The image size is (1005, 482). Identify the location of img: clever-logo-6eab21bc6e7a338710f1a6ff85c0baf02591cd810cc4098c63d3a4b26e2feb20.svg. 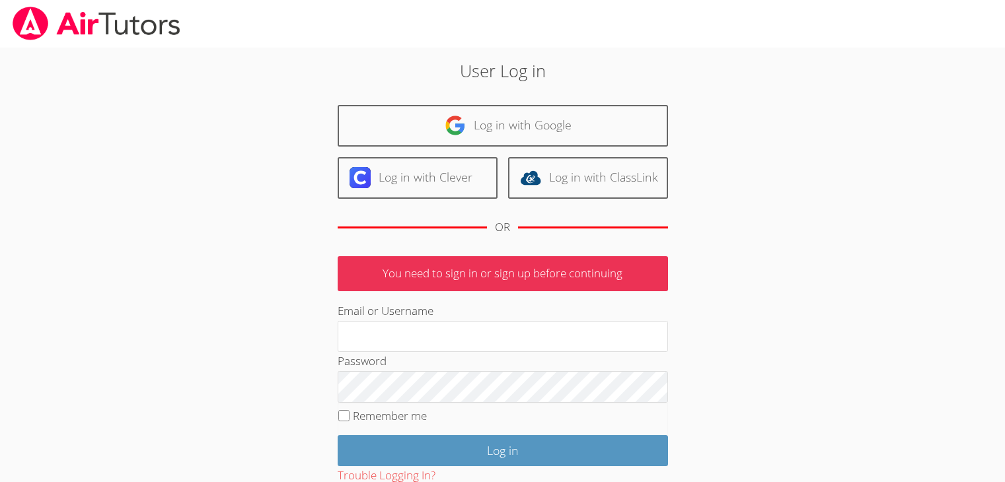
(360, 178).